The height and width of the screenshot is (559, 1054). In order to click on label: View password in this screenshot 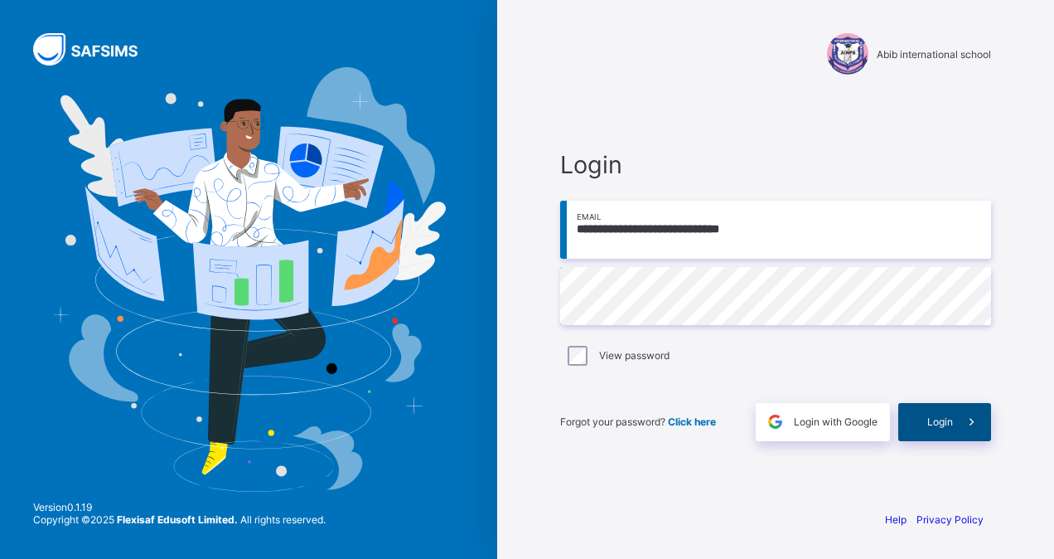, I will do `click(634, 355)`.